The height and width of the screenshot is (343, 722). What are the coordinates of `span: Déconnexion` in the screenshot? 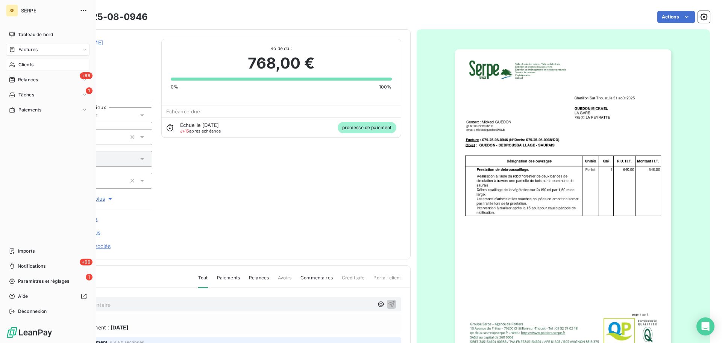 It's located at (32, 311).